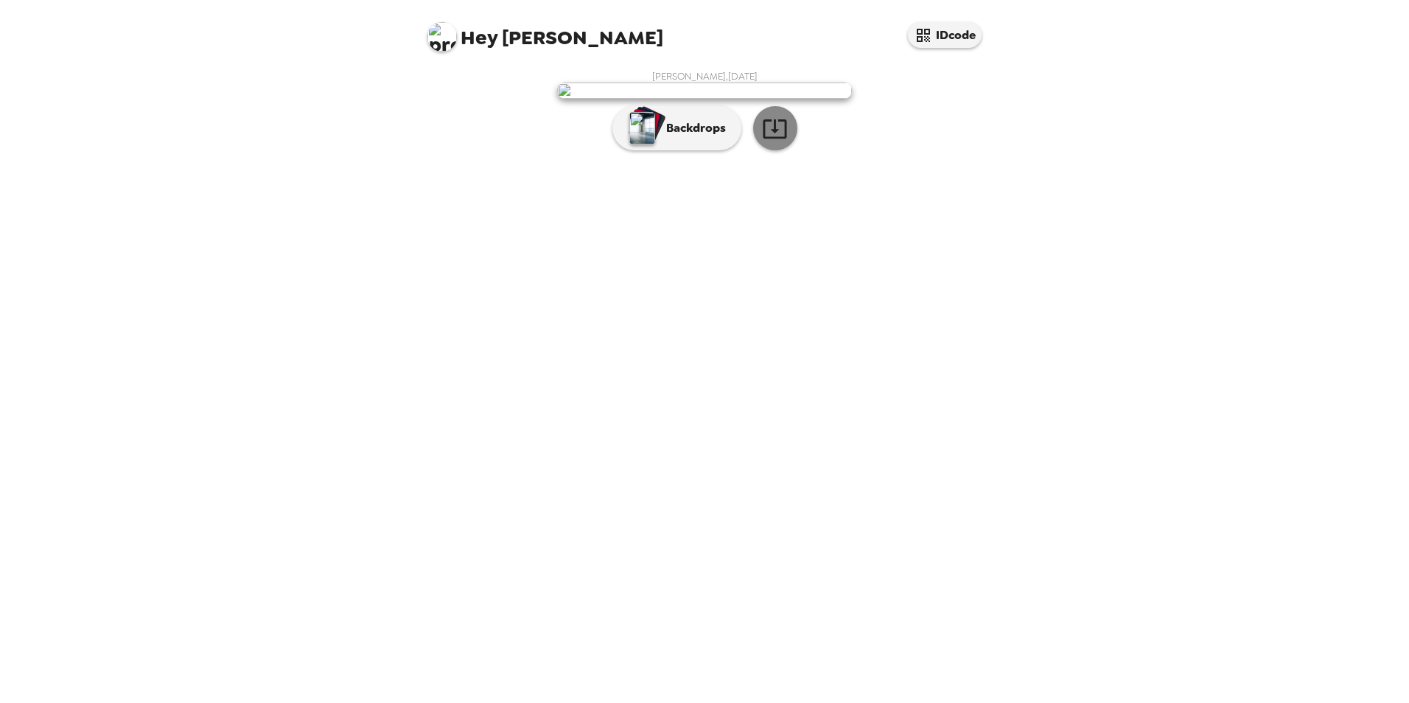 The image size is (1409, 703). What do you see at coordinates (479, 38) in the screenshot?
I see `span: Hey` at bounding box center [479, 38].